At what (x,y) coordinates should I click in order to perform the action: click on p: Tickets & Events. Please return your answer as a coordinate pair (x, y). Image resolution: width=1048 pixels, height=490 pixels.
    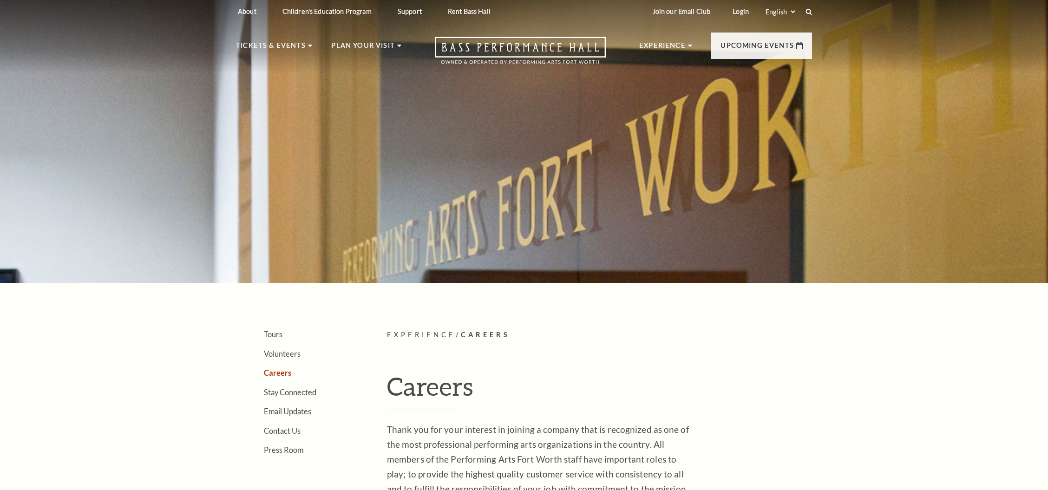
    Looking at the image, I should click on (271, 48).